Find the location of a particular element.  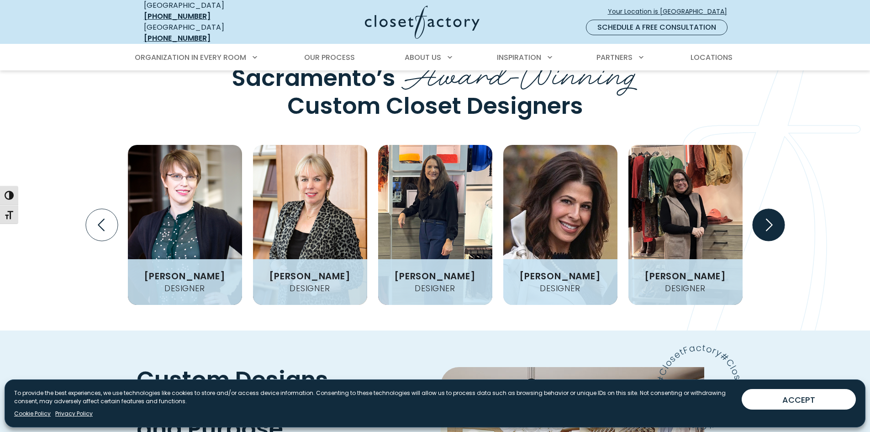

span: Locations is located at coordinates (712, 57).